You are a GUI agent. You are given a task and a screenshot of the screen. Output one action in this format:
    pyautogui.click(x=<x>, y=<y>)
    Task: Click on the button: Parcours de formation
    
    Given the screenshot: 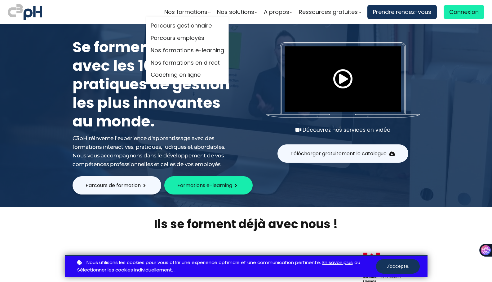 What is the action you would take?
    pyautogui.click(x=117, y=186)
    